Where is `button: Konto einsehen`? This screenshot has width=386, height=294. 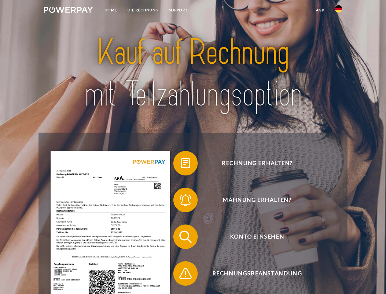 button: Konto einsehen is located at coordinates (253, 236).